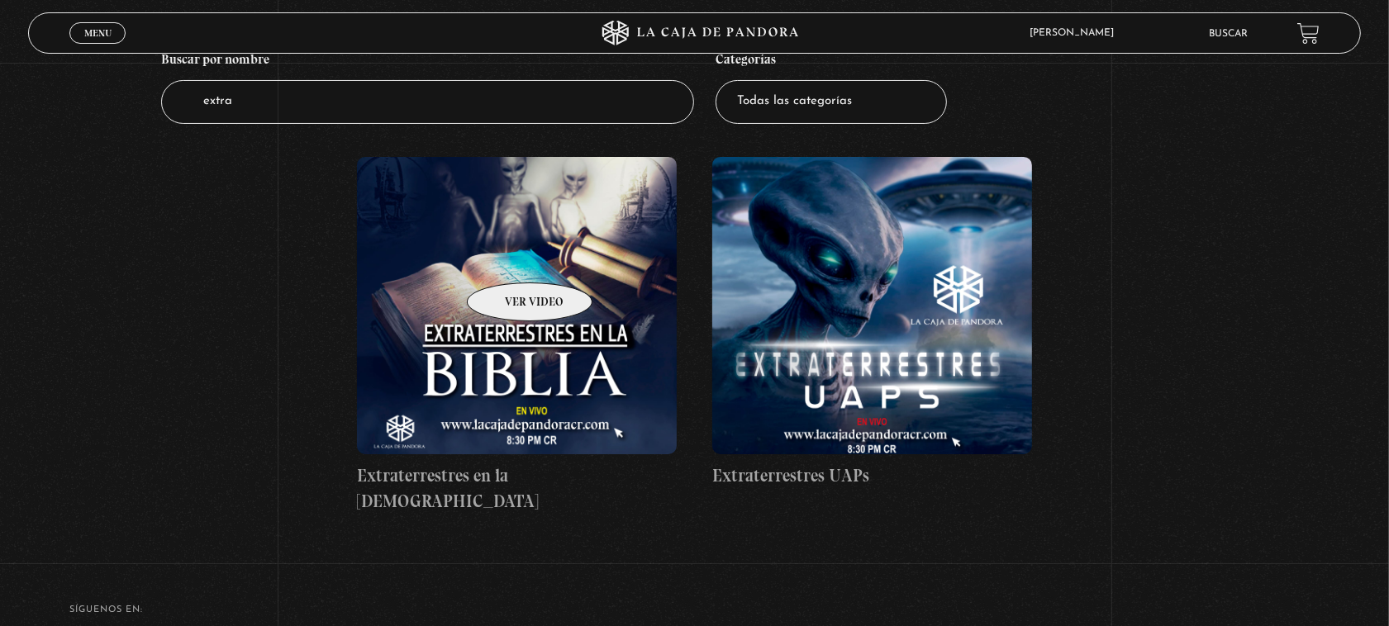 Image resolution: width=1389 pixels, height=626 pixels. Describe the element at coordinates (1228, 34) in the screenshot. I see `a: Buscar` at that location.